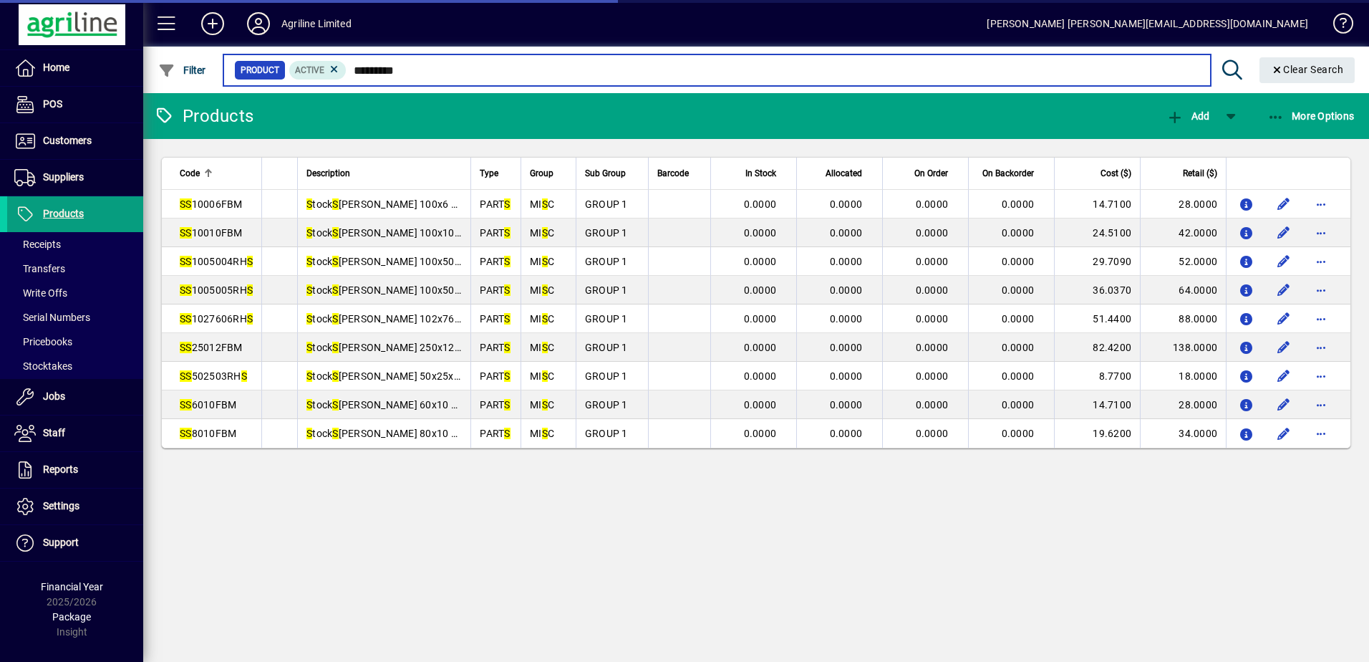 The image size is (1369, 662). What do you see at coordinates (1097, 233) in the screenshot?
I see `td: 24.5100` at bounding box center [1097, 233].